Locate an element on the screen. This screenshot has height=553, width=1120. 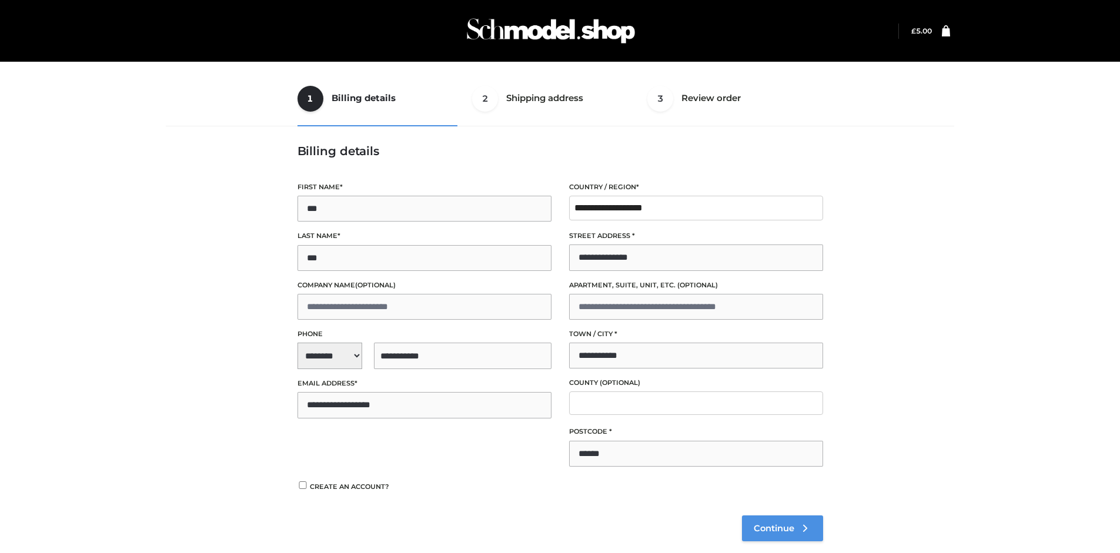
label: Country / Region is located at coordinates (696, 187).